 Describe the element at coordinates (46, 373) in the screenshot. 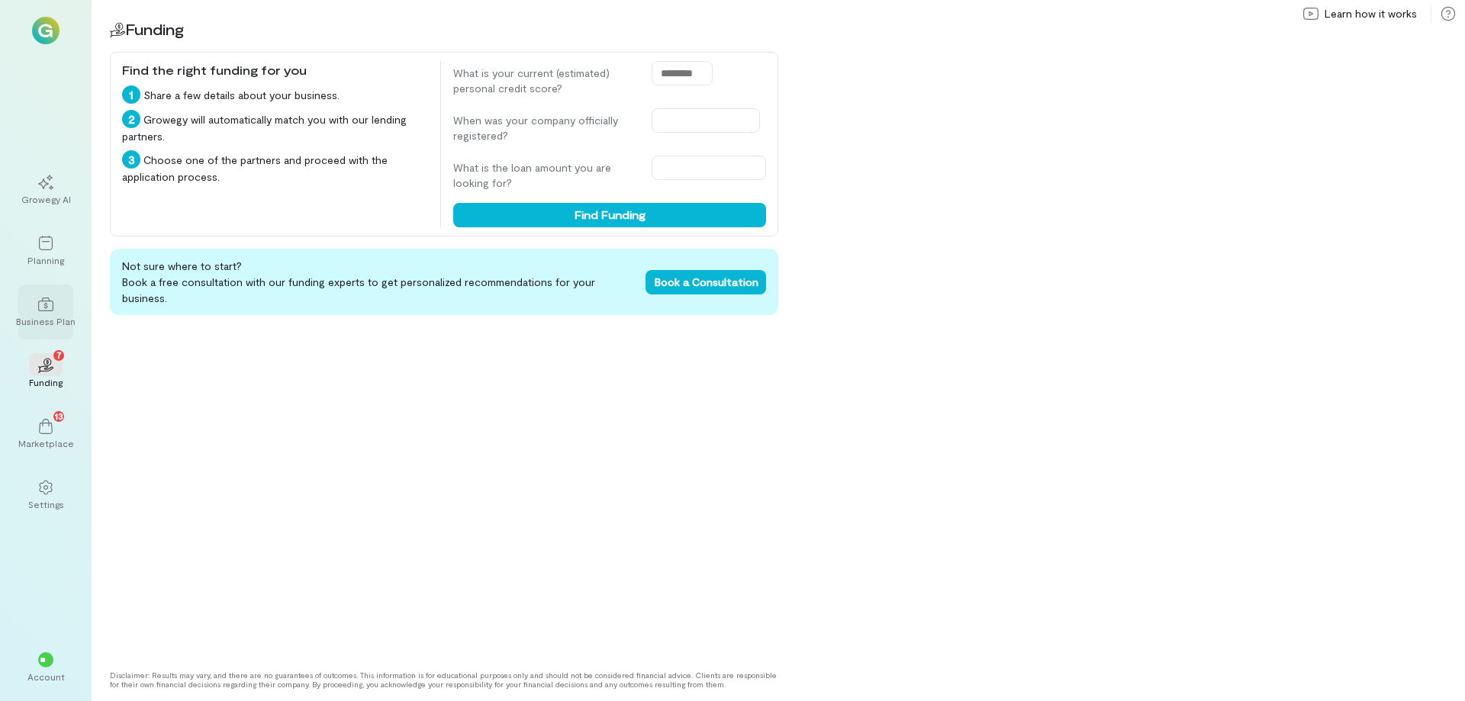

I see `a: Funding` at that location.